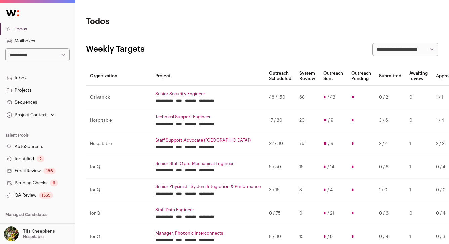 This screenshot has height=244, width=449. What do you see at coordinates (390, 120) in the screenshot?
I see `td: 3 / 6` at bounding box center [390, 120].